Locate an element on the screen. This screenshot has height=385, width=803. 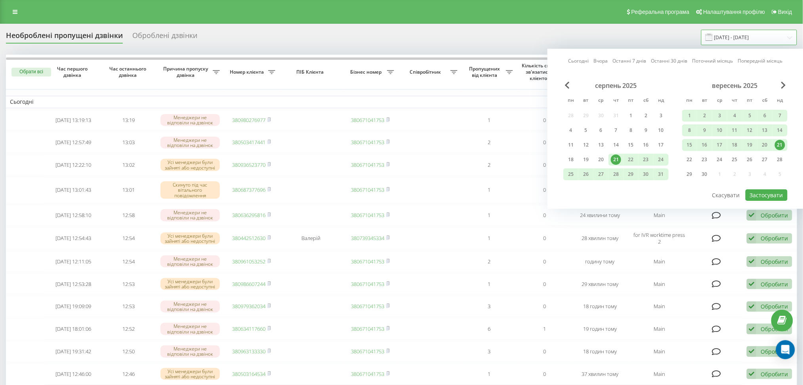
div: ср 20 серп 2025 р. is located at coordinates (601, 160).